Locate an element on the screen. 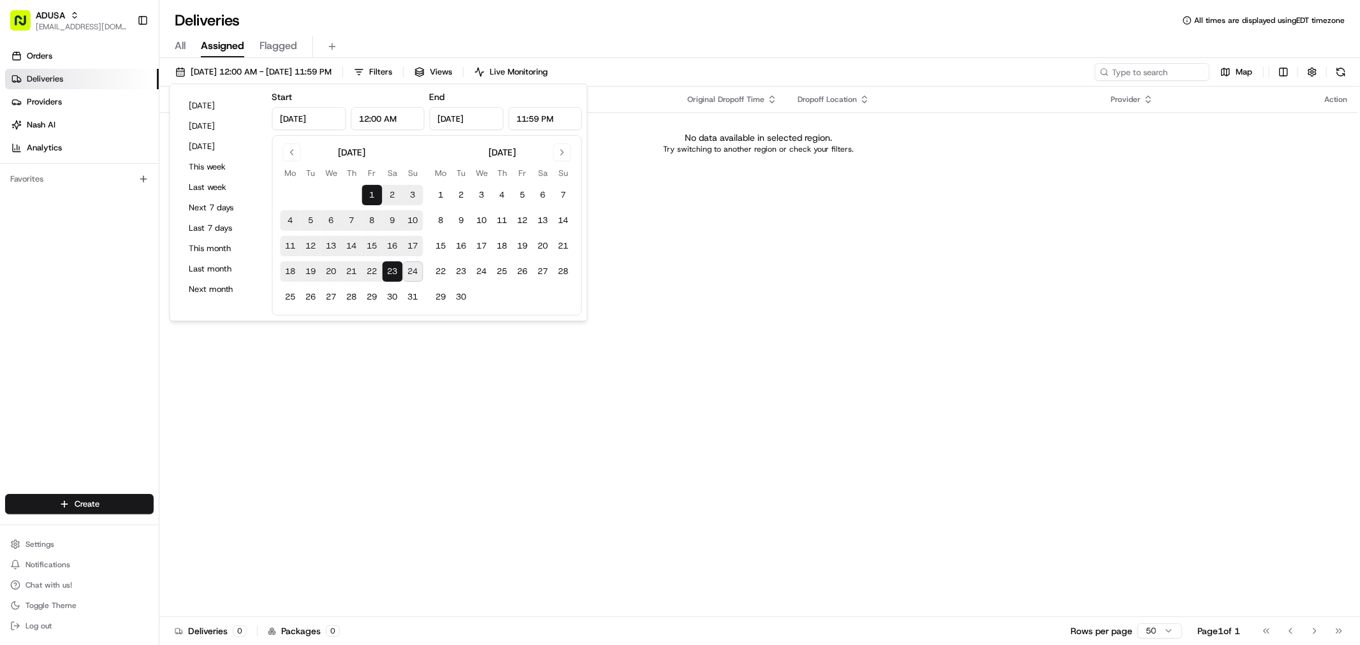 The width and height of the screenshot is (1360, 645). a: Analytics is located at coordinates (82, 148).